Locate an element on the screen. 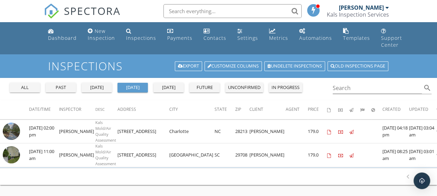 Image resolution: width=437 pixels, height=196 pixels. span: Agent is located at coordinates (293, 109).